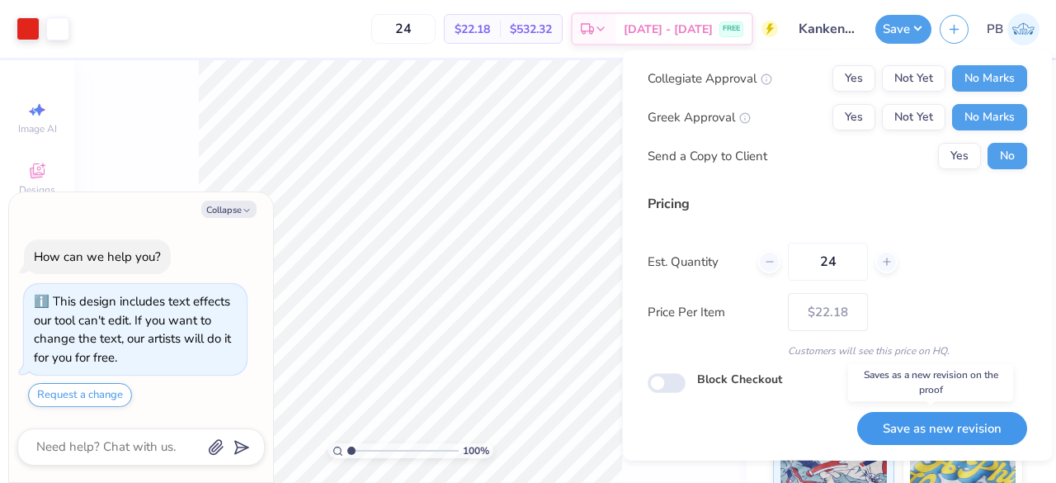 Image resolution: width=1056 pixels, height=483 pixels. I want to click on div: Collegiate Approval, so click(710, 78).